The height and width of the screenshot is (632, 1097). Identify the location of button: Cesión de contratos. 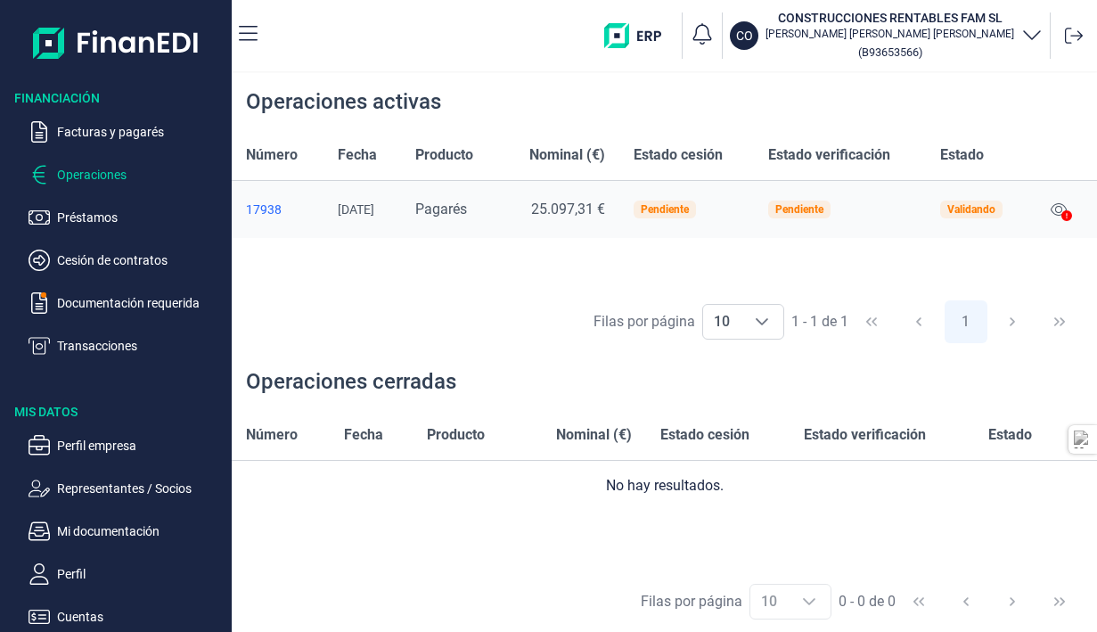
(126, 260).